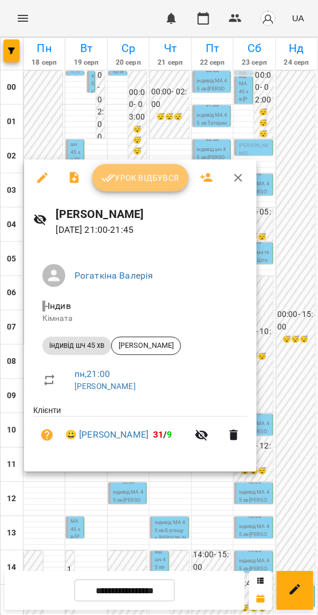 This screenshot has width=318, height=615. Describe the element at coordinates (140, 178) in the screenshot. I see `button: Урок відбувся` at that location.